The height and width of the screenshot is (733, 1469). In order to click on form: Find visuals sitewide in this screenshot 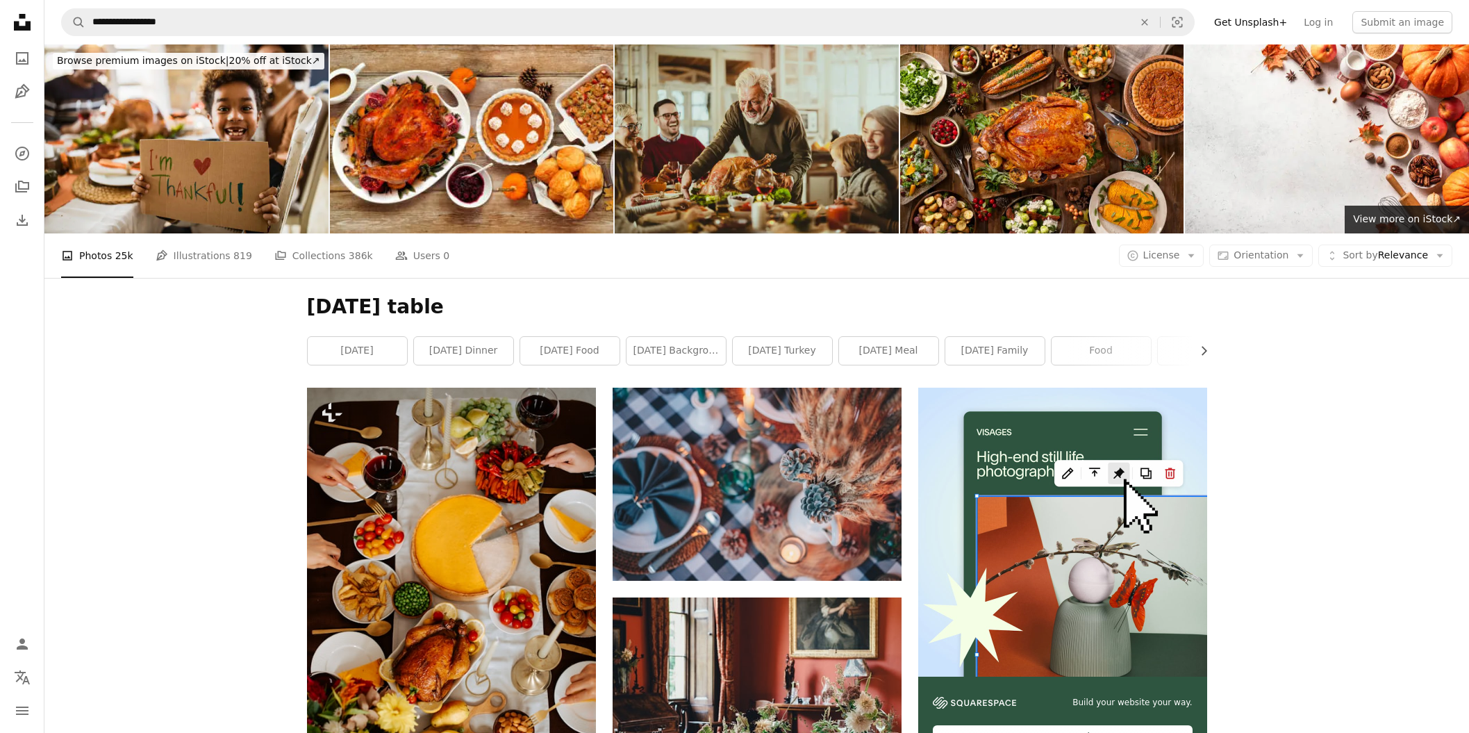, I will do `click(628, 22)`.